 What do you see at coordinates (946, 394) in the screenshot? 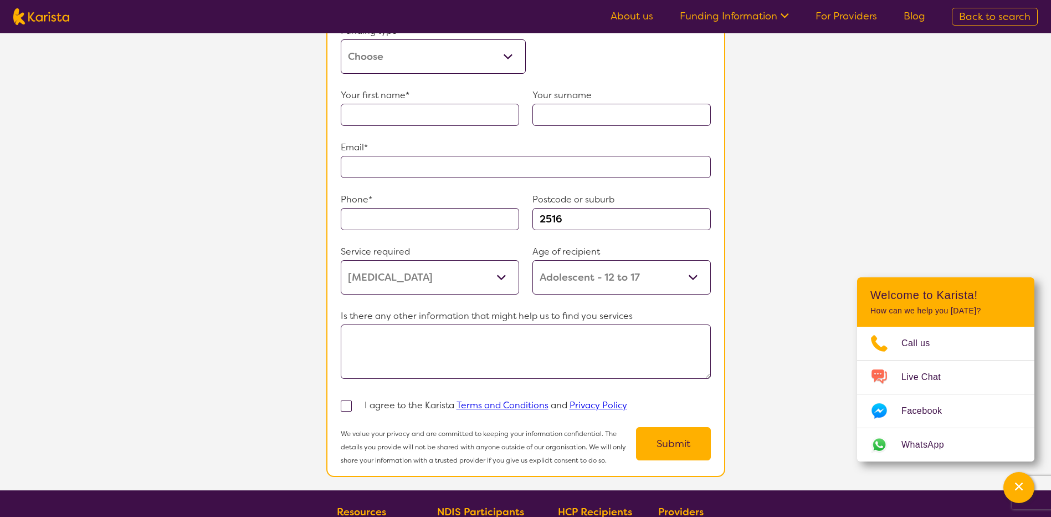
I see `ul: Choose channel` at bounding box center [946, 394].